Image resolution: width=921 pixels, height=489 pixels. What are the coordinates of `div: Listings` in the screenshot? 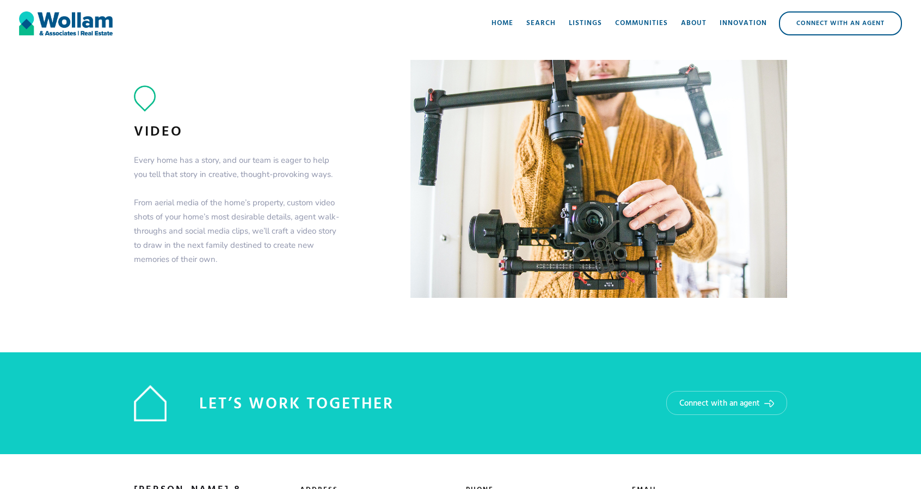 It's located at (585, 23).